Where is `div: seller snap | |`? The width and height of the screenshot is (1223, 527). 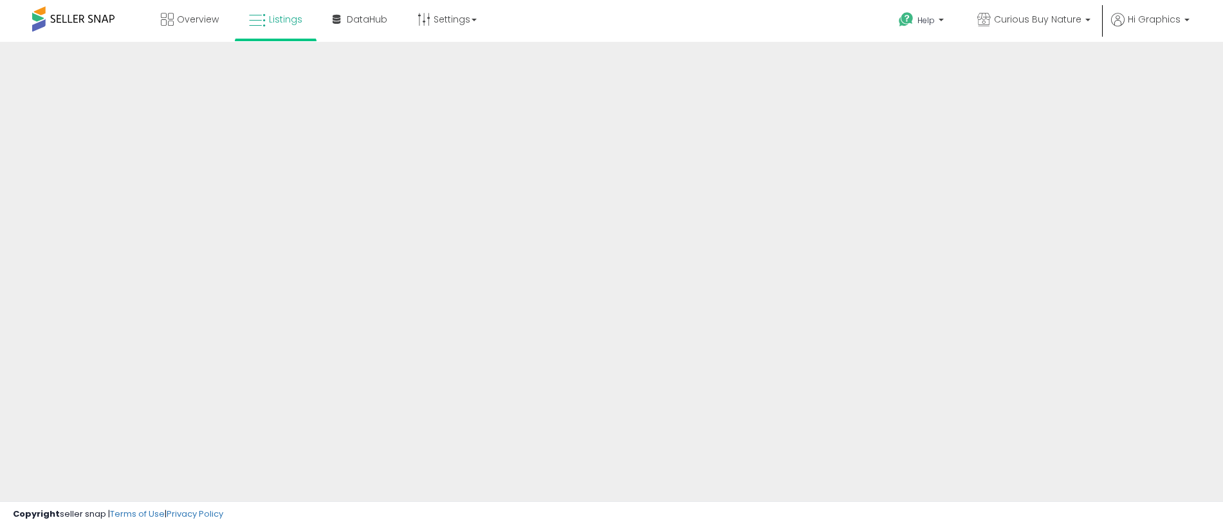
div: seller snap | | is located at coordinates (118, 514).